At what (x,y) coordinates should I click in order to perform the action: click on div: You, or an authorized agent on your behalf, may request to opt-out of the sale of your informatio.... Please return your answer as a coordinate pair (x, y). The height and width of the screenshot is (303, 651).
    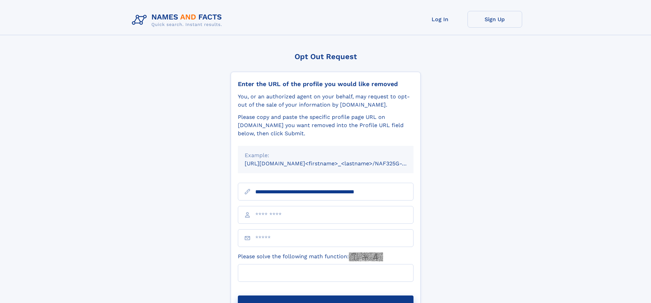
    Looking at the image, I should click on (326, 101).